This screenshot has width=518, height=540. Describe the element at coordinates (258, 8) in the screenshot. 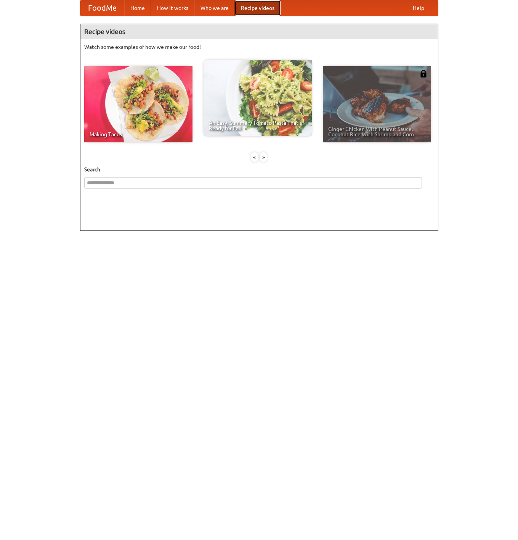

I see `a: Recipe videos` at that location.